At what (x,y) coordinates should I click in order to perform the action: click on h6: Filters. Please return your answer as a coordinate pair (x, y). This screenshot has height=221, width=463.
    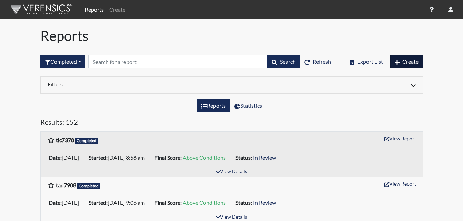
    Looking at the image, I should click on (137, 84).